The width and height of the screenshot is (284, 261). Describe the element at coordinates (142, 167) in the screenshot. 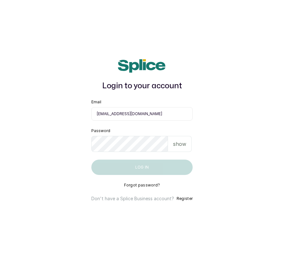

I see `button: Log in` at that location.